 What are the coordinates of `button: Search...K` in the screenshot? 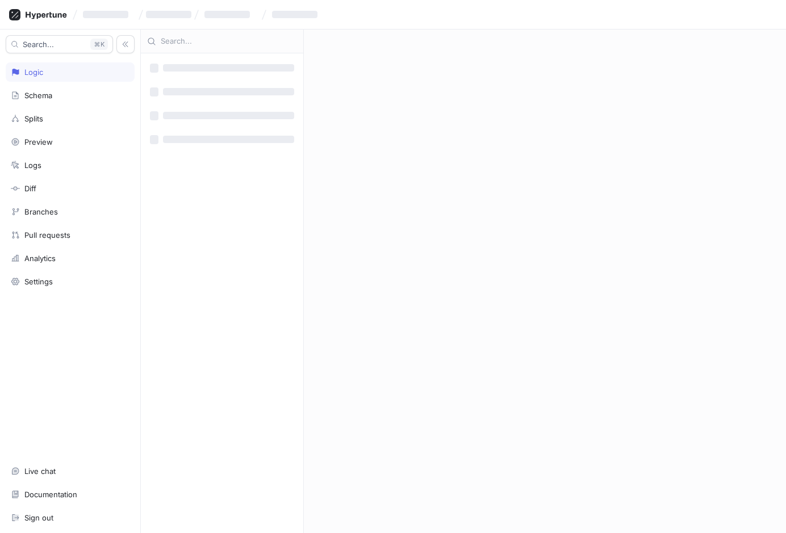 It's located at (59, 44).